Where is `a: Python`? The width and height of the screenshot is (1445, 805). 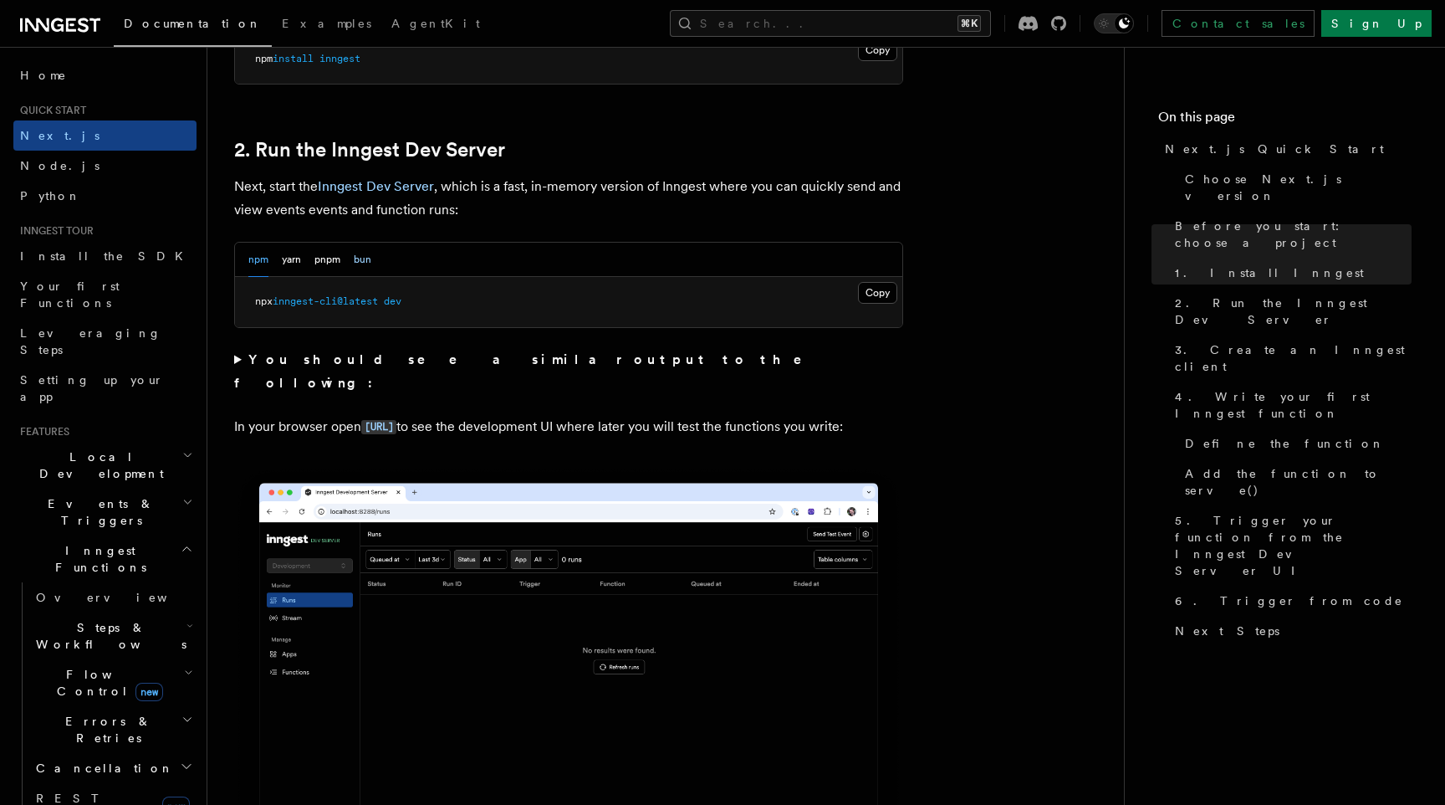 a: Python is located at coordinates (105, 196).